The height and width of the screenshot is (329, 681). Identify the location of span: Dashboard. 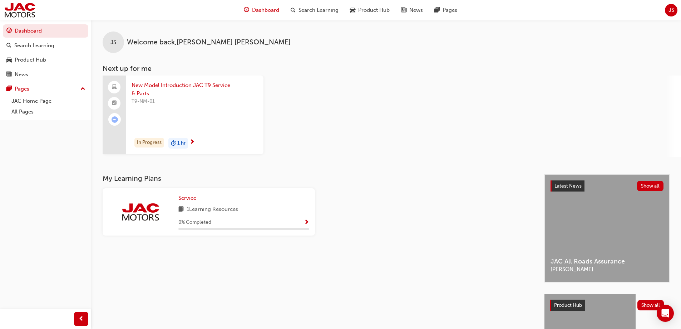
(266, 10).